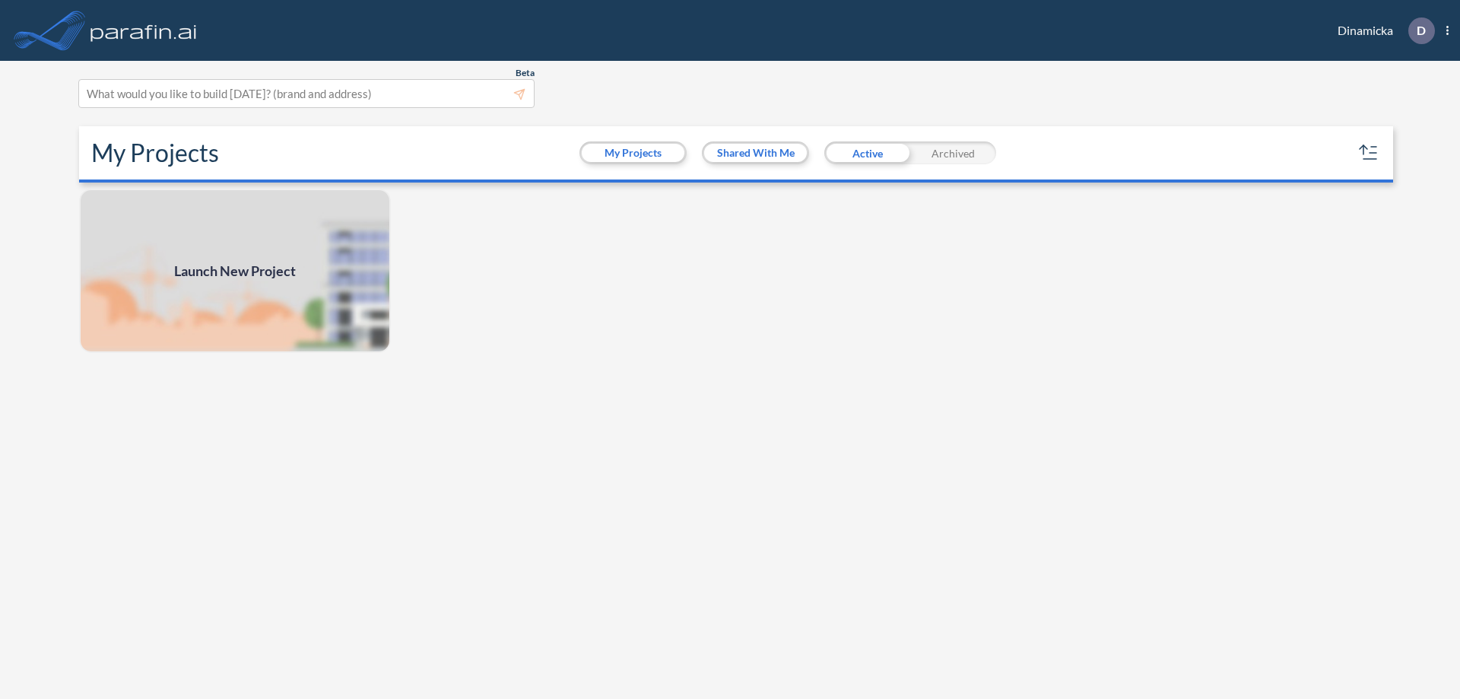  What do you see at coordinates (235, 271) in the screenshot?
I see `a: Launch New Project` at bounding box center [235, 271].